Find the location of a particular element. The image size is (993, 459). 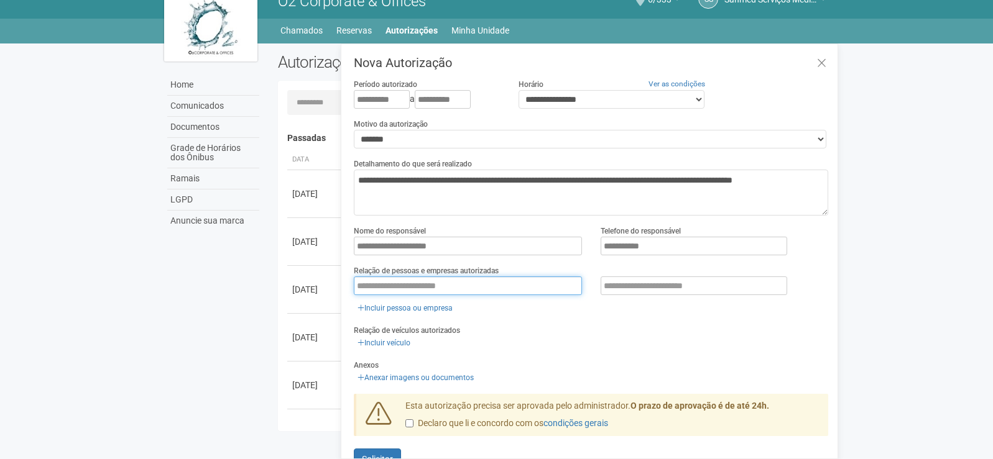

a: Autorizações is located at coordinates (412, 30).